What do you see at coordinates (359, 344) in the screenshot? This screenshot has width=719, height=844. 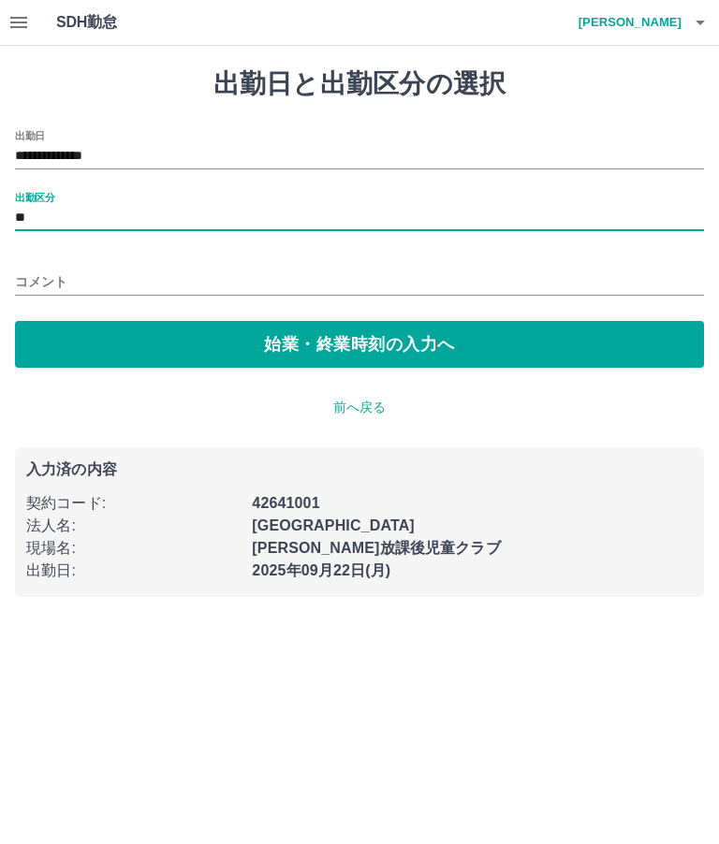 I see `button: 始業・終業時刻の入力へ` at bounding box center [359, 344].